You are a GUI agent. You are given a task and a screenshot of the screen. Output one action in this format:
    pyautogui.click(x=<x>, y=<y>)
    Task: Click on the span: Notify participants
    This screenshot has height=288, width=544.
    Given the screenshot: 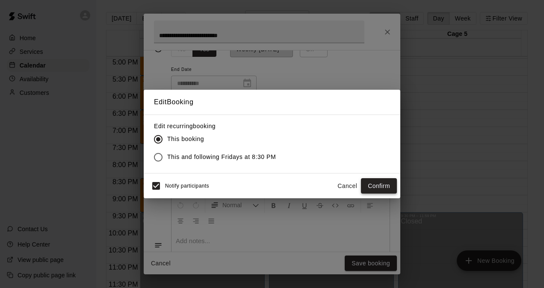 What is the action you would take?
    pyautogui.click(x=187, y=186)
    